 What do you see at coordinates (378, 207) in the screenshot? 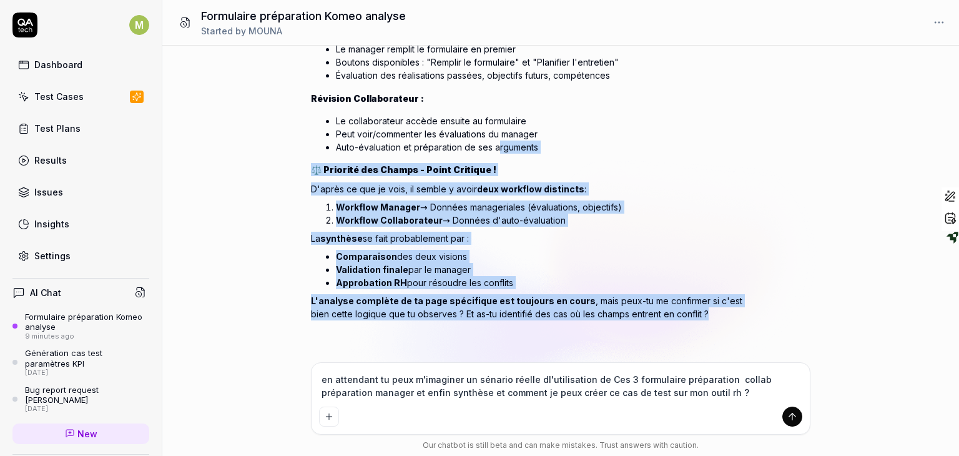
I see `strong: Workflow Manager` at bounding box center [378, 207].